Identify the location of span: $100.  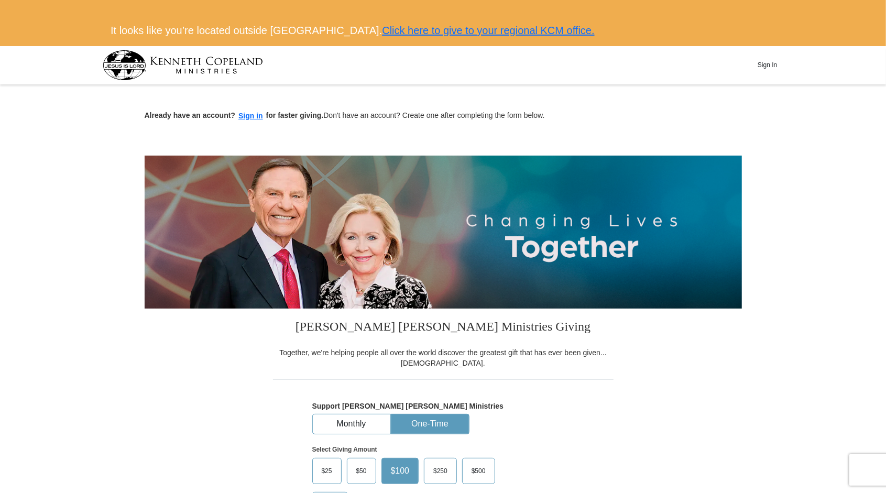
(400, 471).